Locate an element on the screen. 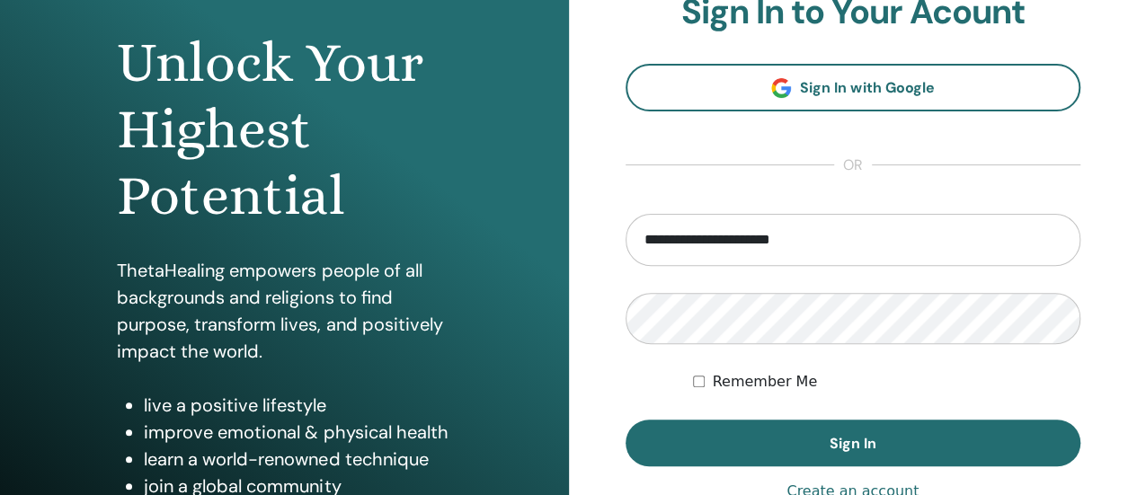  p: ThetaHealing empowers people of all backgrounds and religions to find purpose, transform lives, a... is located at coordinates (284, 311).